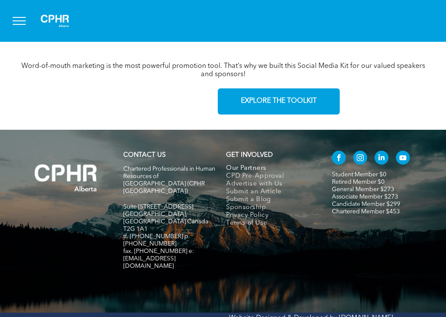 This screenshot has height=317, width=446. I want to click on button: menu, so click(19, 21).